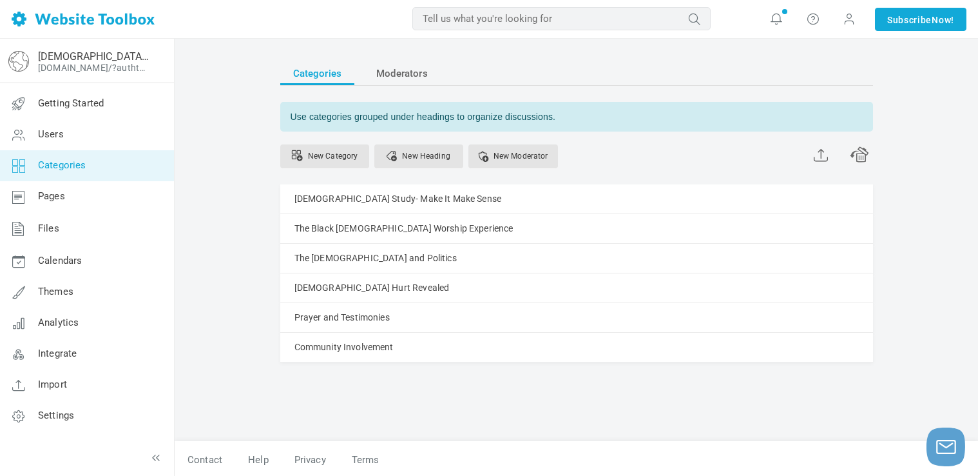 The height and width of the screenshot is (476, 978). I want to click on span: Getting Started, so click(71, 103).